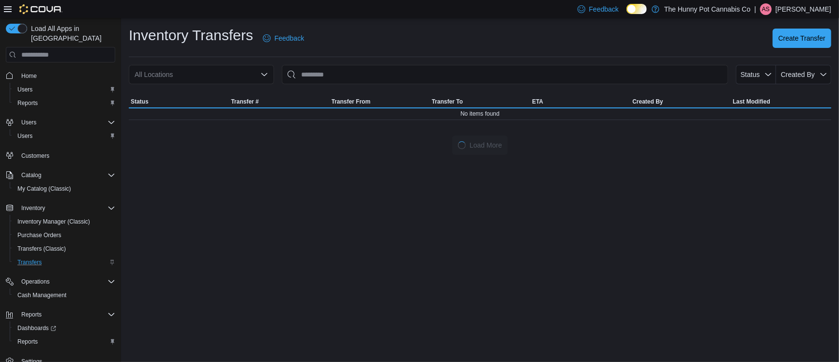  Describe the element at coordinates (61, 155) in the screenshot. I see `button: Customers` at that location.